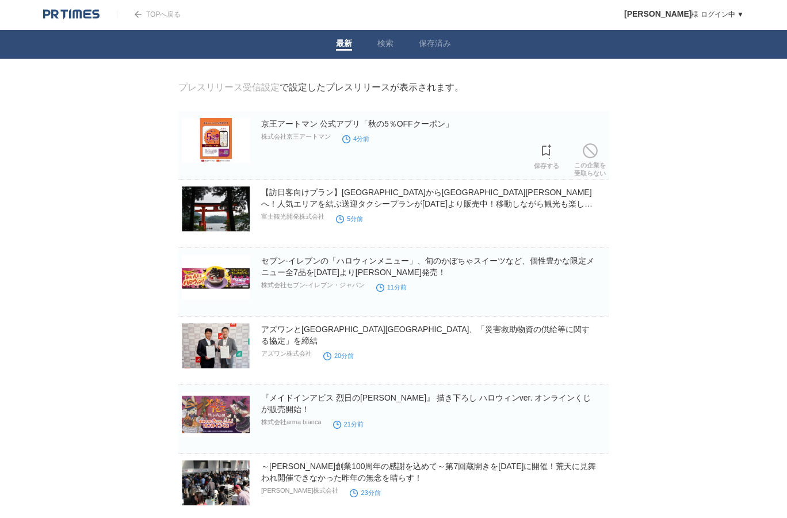 This screenshot has height=518, width=787. What do you see at coordinates (286, 353) in the screenshot?
I see `p: アズワン株式会社` at bounding box center [286, 353].